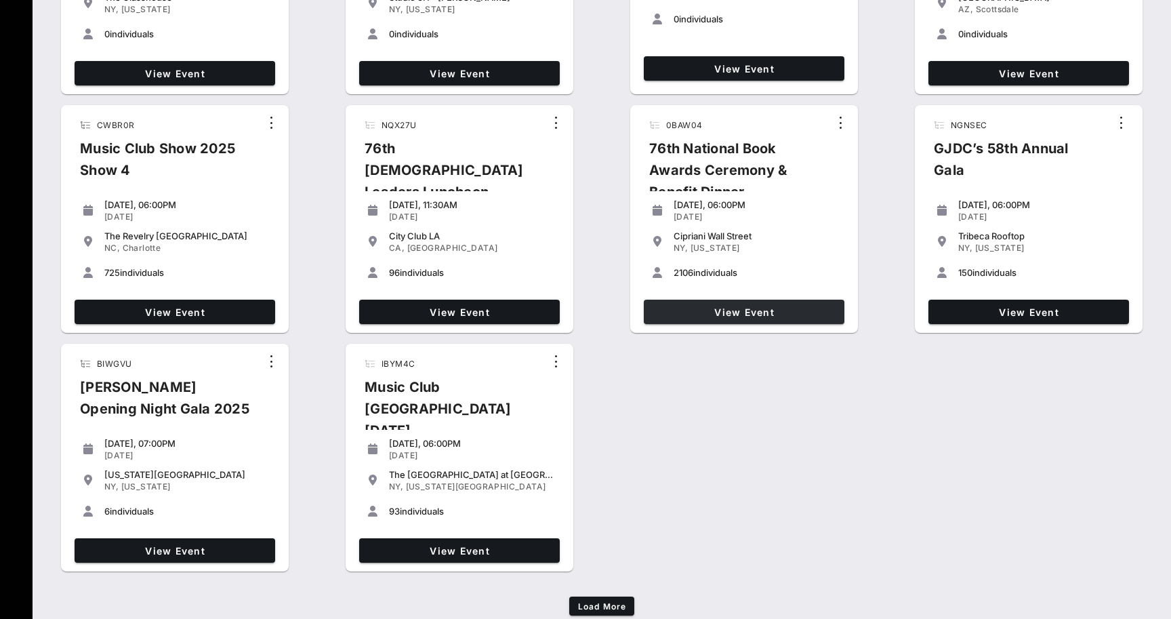  What do you see at coordinates (756, 236) in the screenshot?
I see `div: Cipriani Wall Street` at bounding box center [756, 236].